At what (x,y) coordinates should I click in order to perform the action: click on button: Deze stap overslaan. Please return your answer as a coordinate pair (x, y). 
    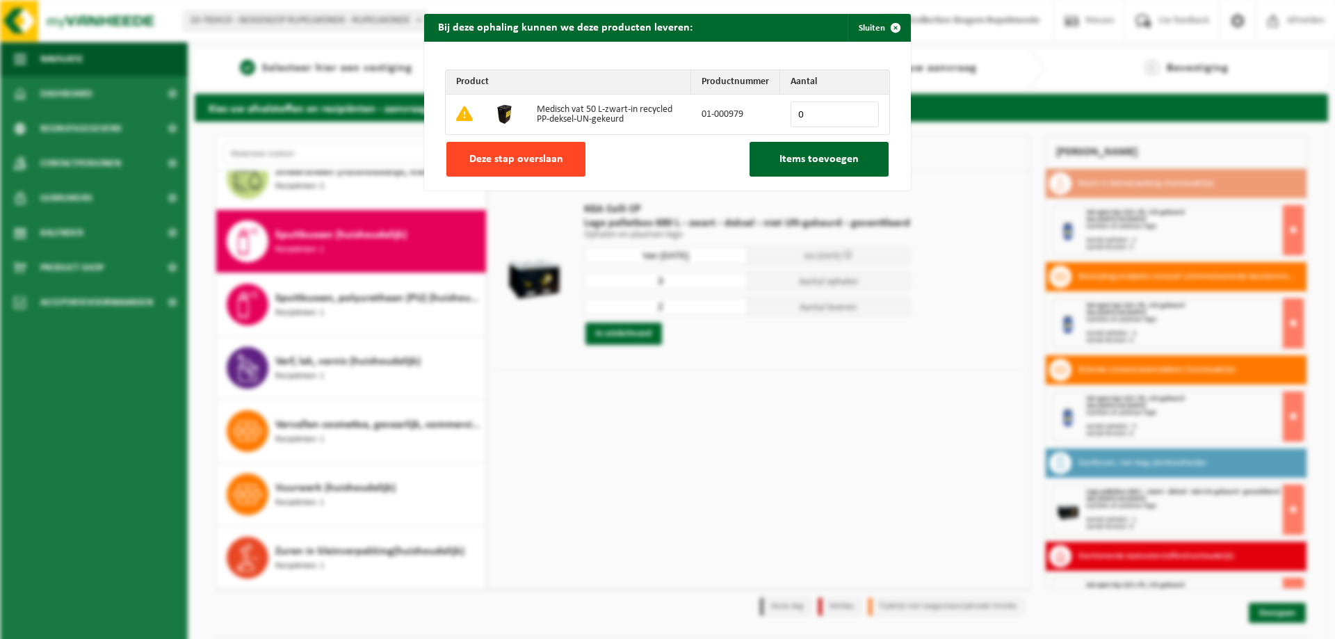
    Looking at the image, I should click on (516, 159).